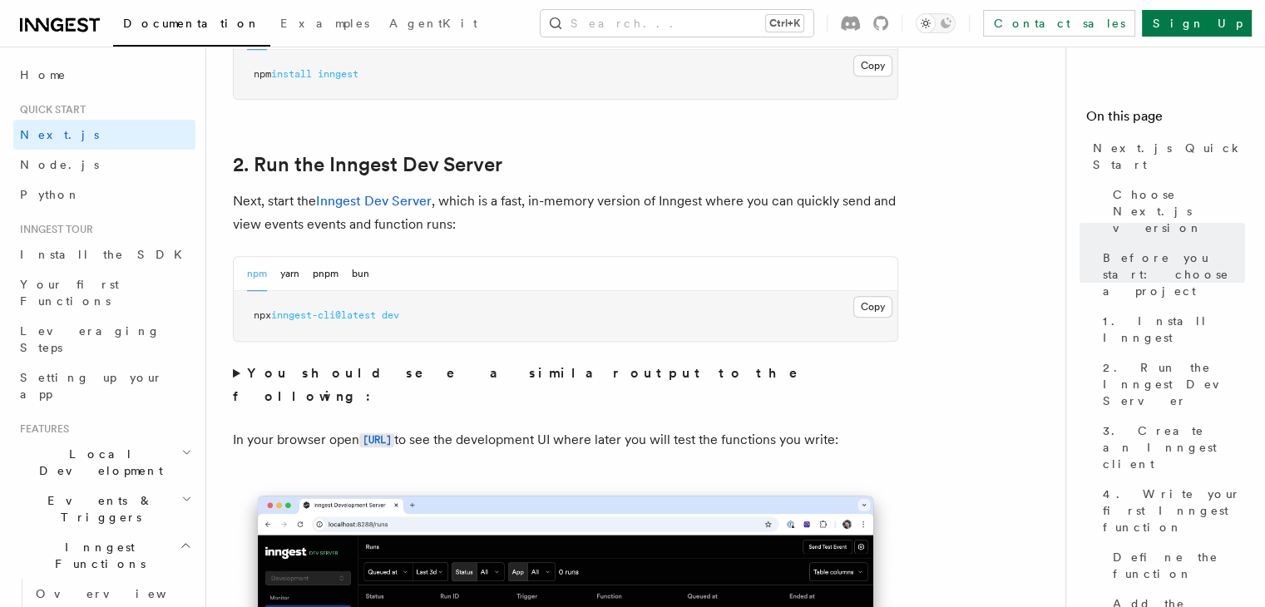  Describe the element at coordinates (104, 195) in the screenshot. I see `a: Python` at that location.